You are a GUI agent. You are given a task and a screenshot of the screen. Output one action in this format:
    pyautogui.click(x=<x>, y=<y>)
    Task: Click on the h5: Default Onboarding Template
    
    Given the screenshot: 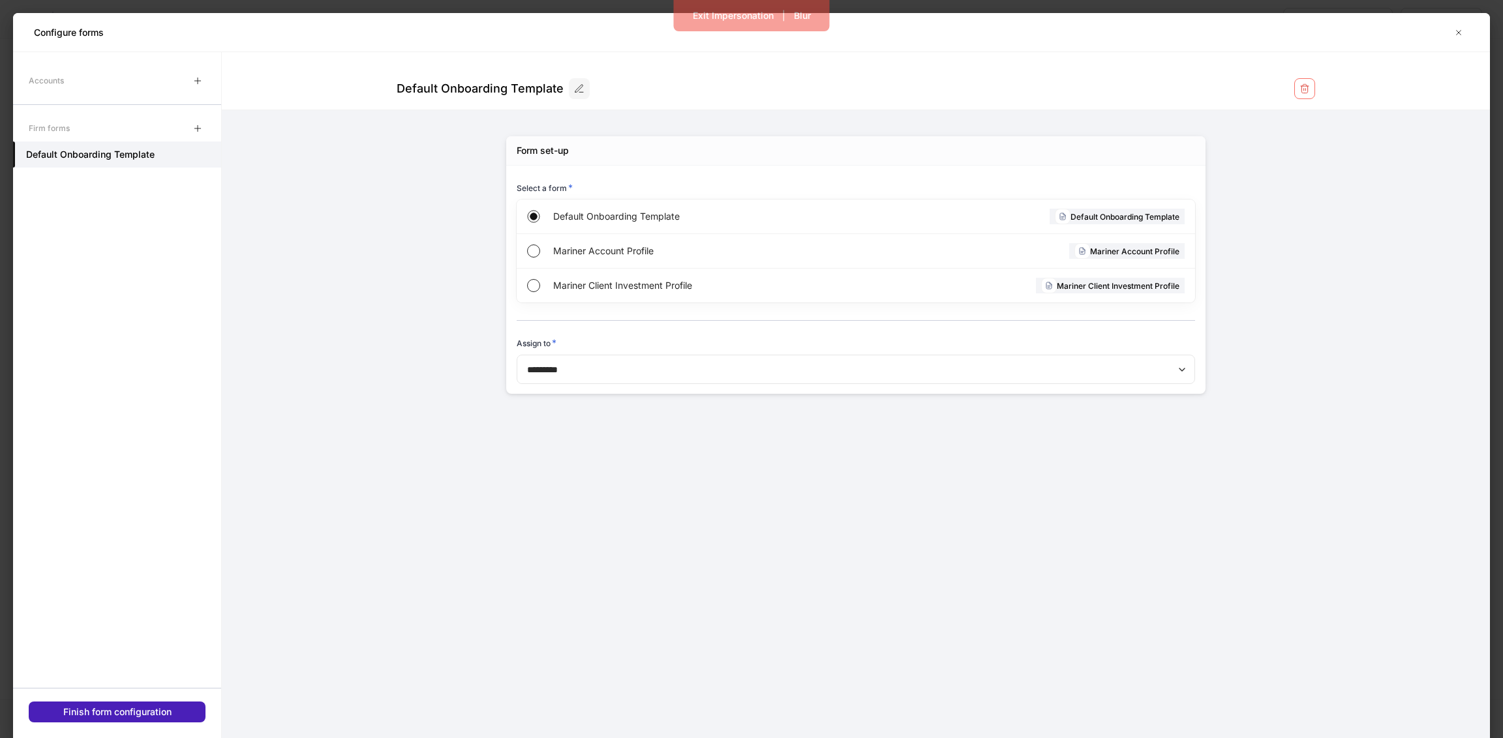 What is the action you would take?
    pyautogui.click(x=90, y=155)
    